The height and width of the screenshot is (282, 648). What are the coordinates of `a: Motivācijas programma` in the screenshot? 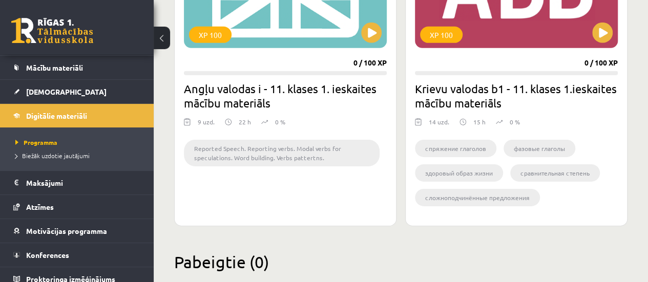 It's located at (77, 231).